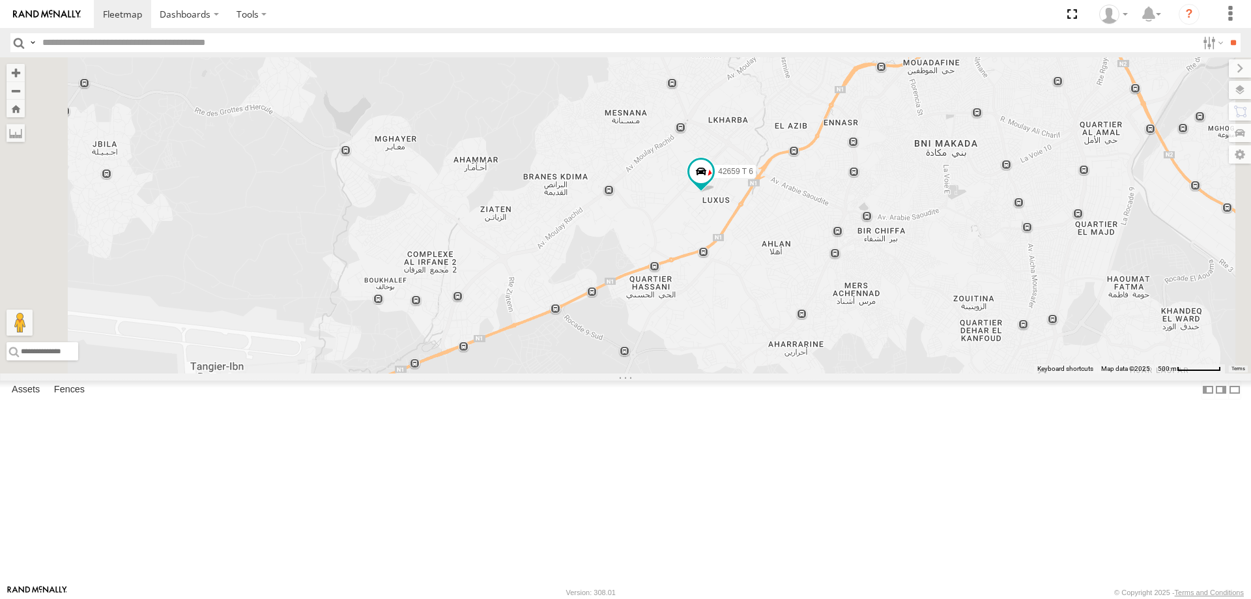 This screenshot has height=599, width=1251. I want to click on a: Terms (opens in new tab), so click(1238, 369).